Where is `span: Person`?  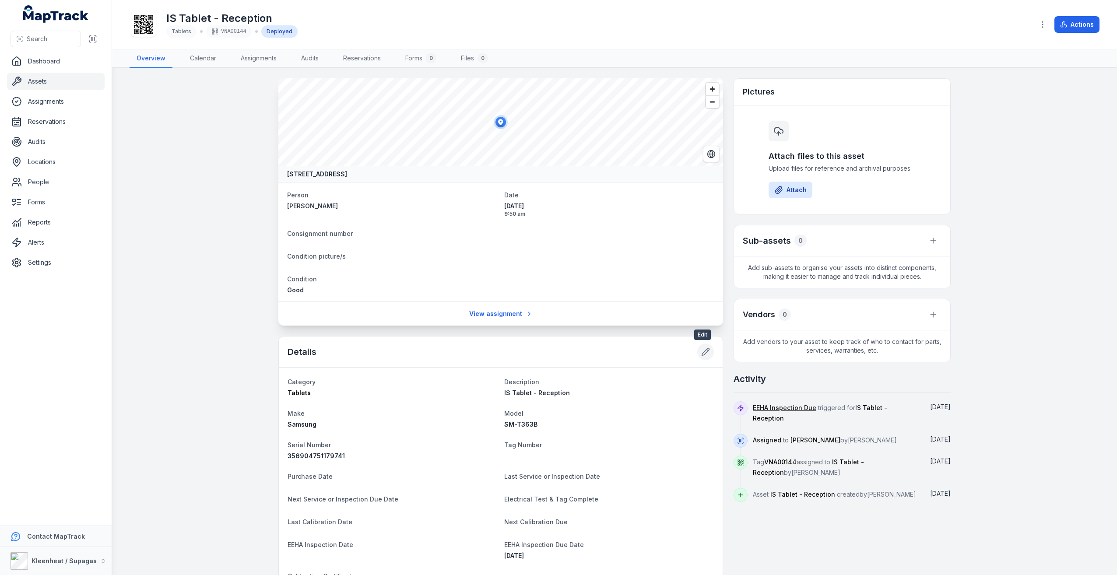 span: Person is located at coordinates (298, 195).